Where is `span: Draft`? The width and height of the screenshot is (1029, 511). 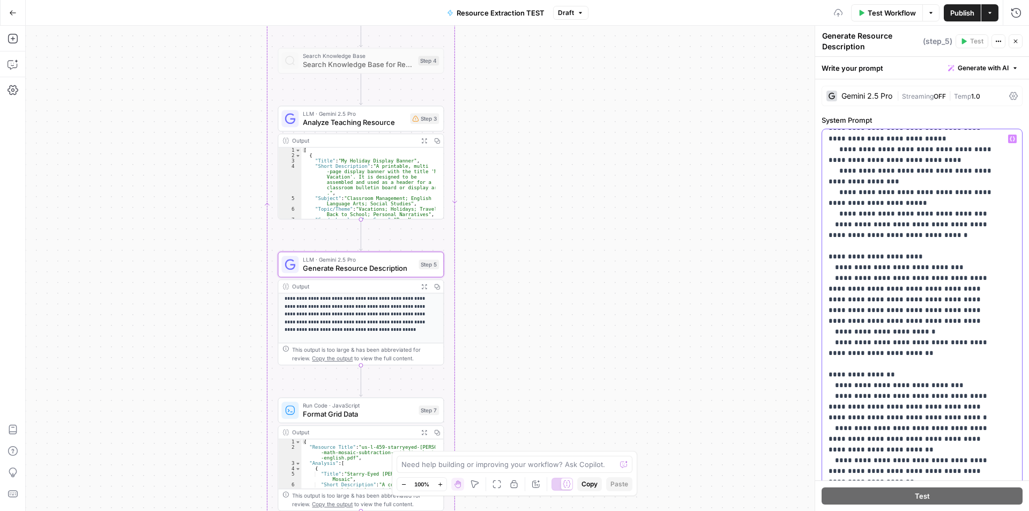
span: Draft is located at coordinates (566, 13).